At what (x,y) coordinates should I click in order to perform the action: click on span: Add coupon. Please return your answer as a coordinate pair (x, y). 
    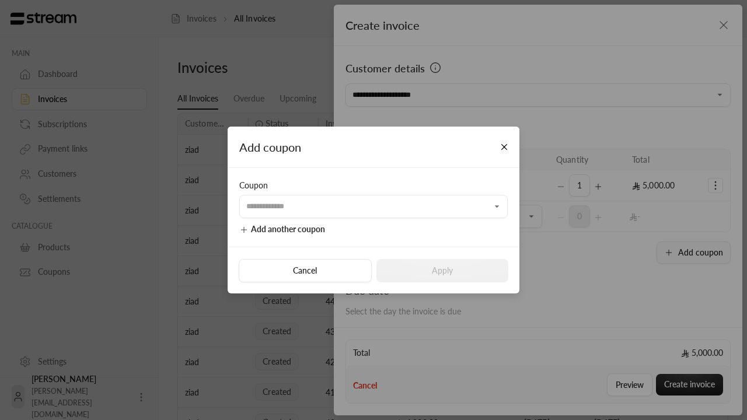
    Looking at the image, I should click on (270, 147).